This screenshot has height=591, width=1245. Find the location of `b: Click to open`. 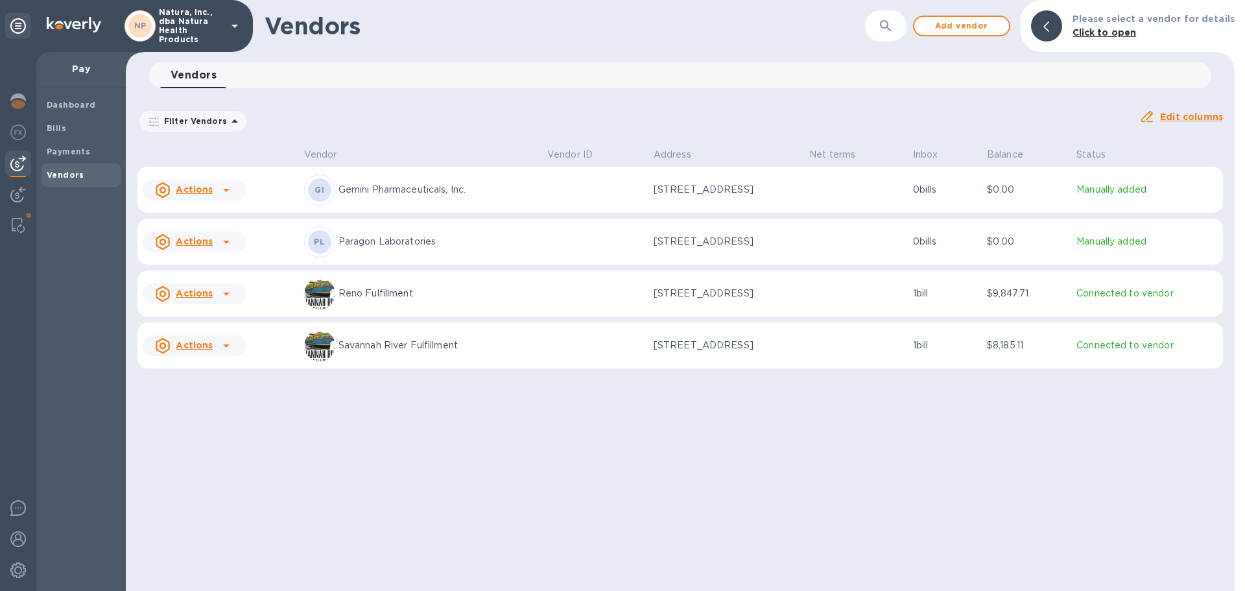

b: Click to open is located at coordinates (1105, 32).